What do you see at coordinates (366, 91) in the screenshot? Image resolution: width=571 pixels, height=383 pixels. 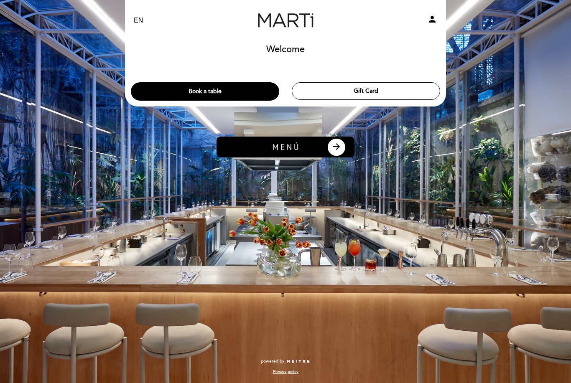 I see `button: Gift Card` at bounding box center [366, 91].